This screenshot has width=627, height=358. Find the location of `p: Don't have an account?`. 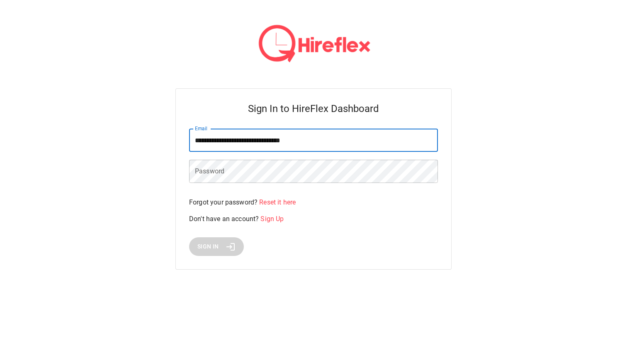

p: Don't have an account? is located at coordinates (314, 219).